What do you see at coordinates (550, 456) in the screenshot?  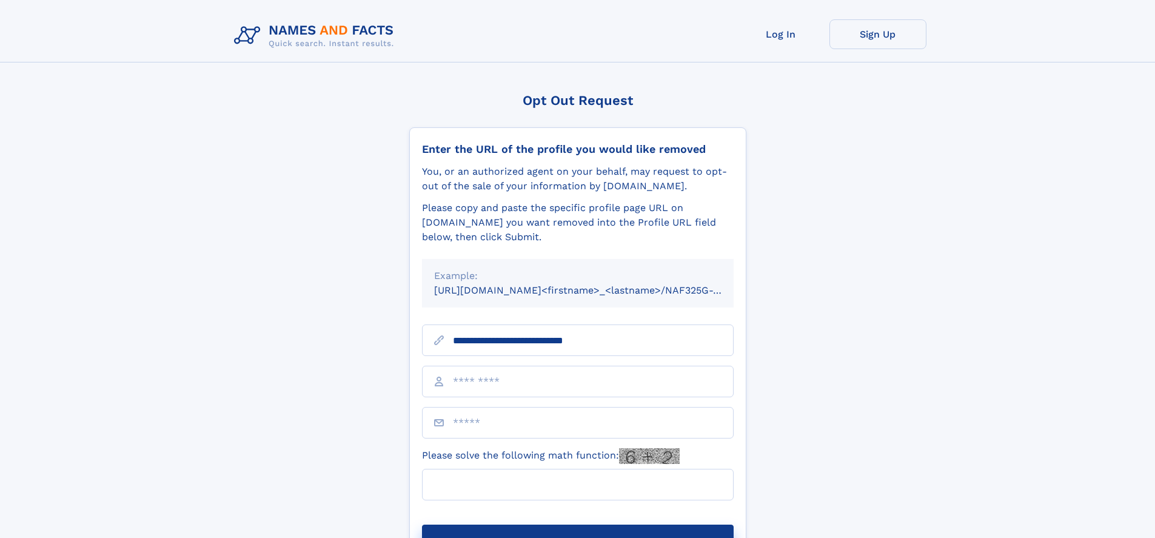 I see `label: Please solve the following math function:` at bounding box center [550, 456].